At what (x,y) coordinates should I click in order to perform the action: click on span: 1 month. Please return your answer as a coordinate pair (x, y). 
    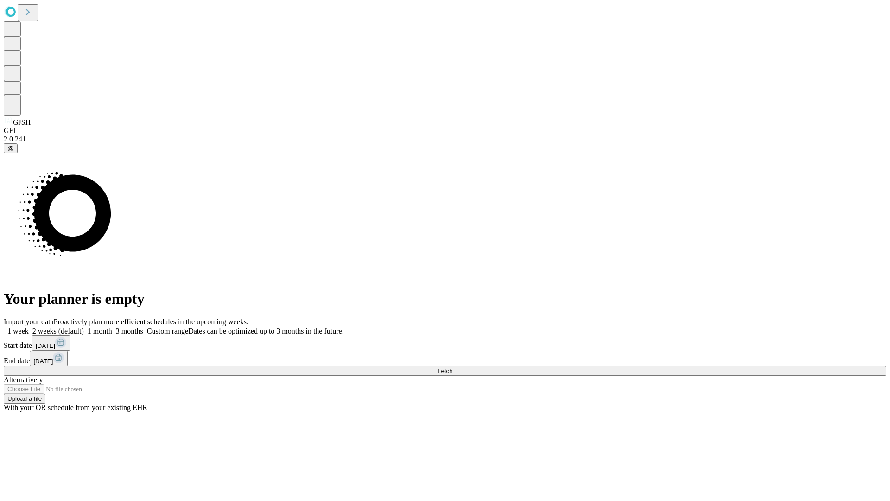
    Looking at the image, I should click on (100, 331).